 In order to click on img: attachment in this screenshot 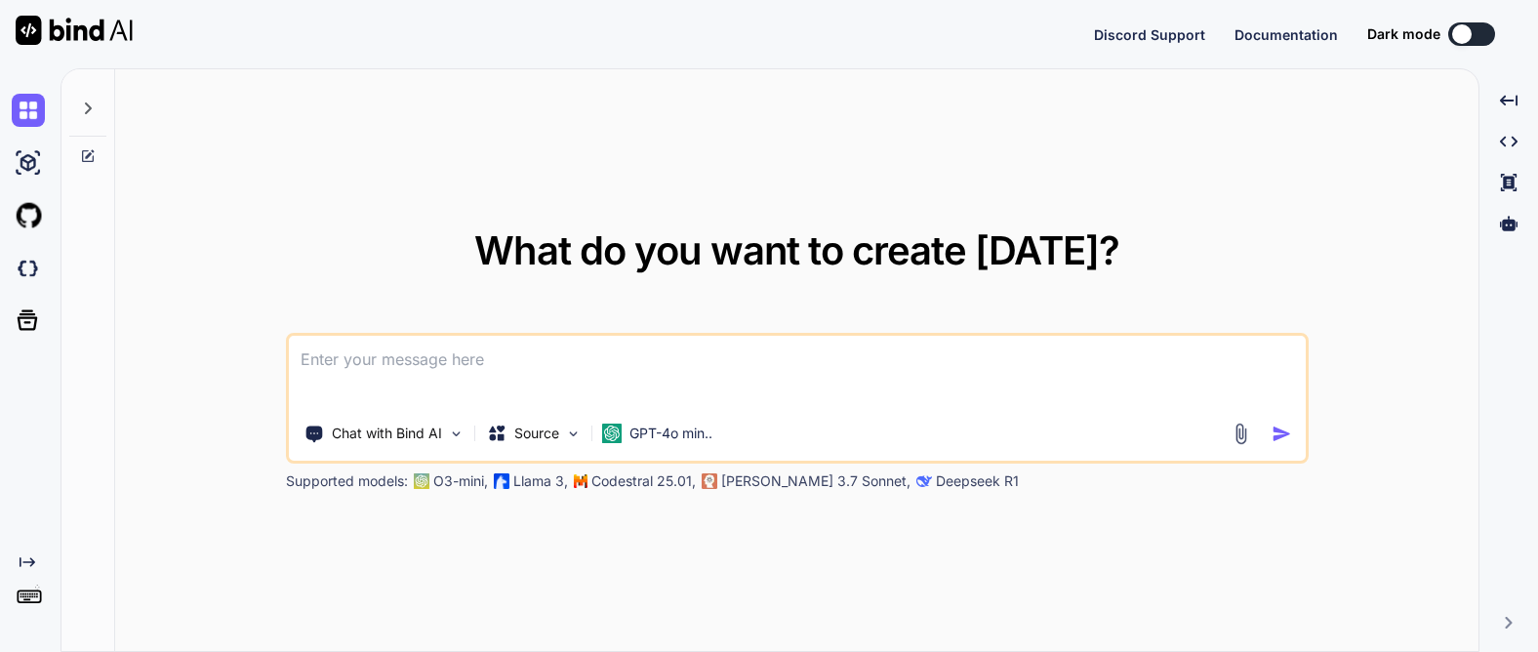, I will do `click(1240, 433)`.